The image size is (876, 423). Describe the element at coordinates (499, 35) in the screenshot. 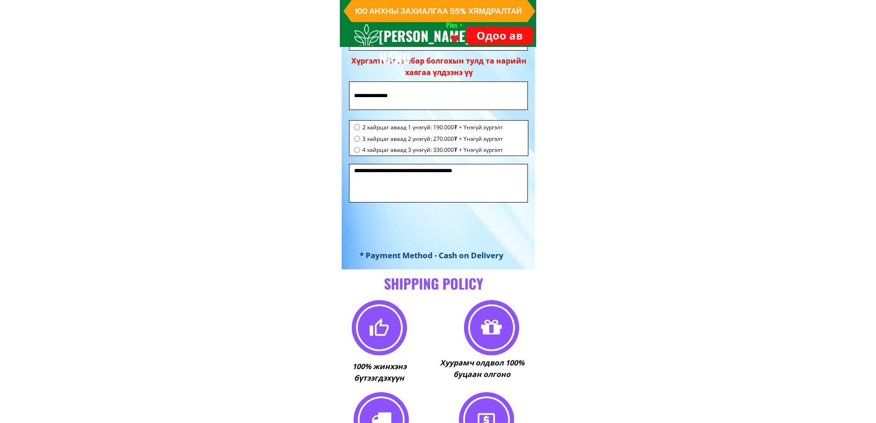

I see `p: Одоо ав` at that location.